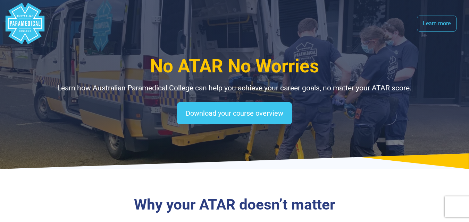  What do you see at coordinates (234, 88) in the screenshot?
I see `p: Learn how Australian Paramedical College can help you achieve your career goals, no matter your A...` at bounding box center [234, 88].